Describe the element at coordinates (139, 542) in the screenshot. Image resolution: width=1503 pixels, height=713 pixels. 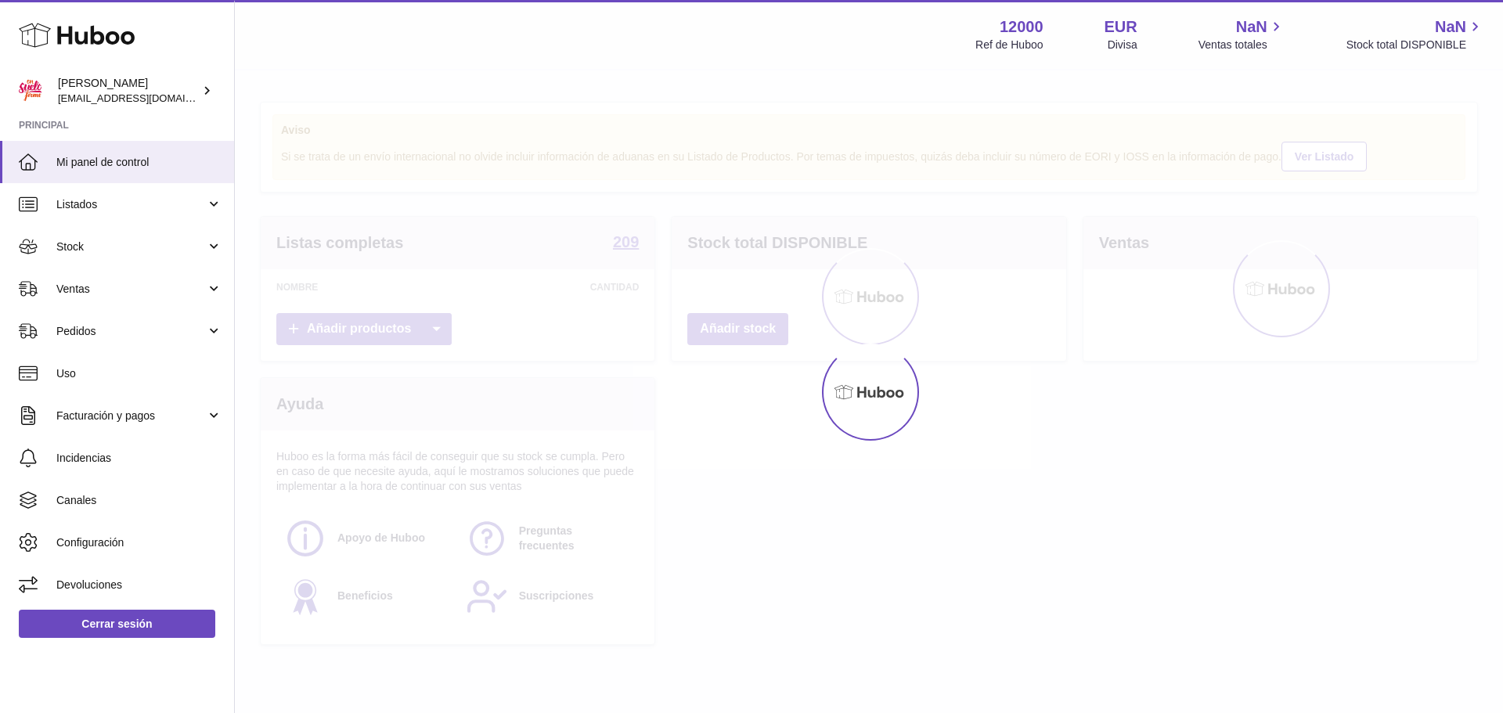
I see `span: Configuración` at that location.